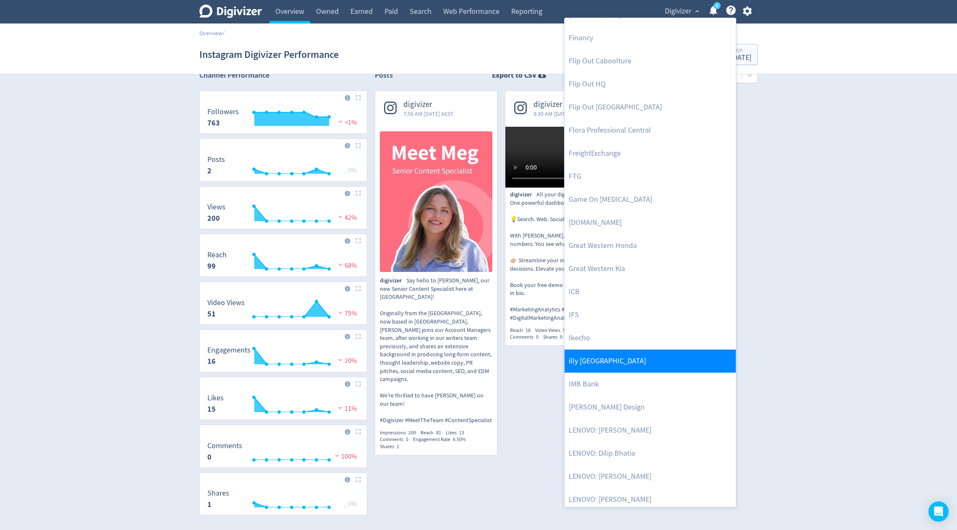 Image resolution: width=957 pixels, height=530 pixels. Describe the element at coordinates (650, 84) in the screenshot. I see `a: Flip Out HQ` at that location.